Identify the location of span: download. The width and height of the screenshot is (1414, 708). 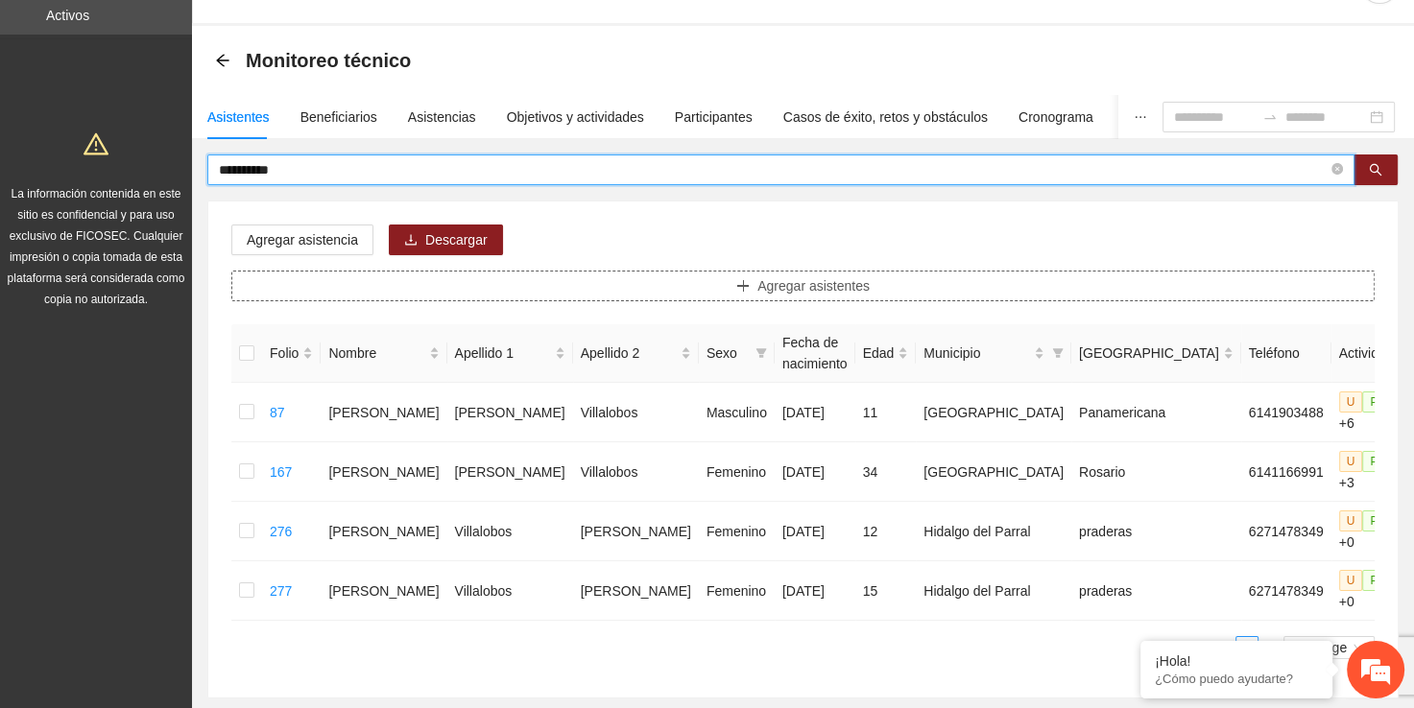
(411, 241).